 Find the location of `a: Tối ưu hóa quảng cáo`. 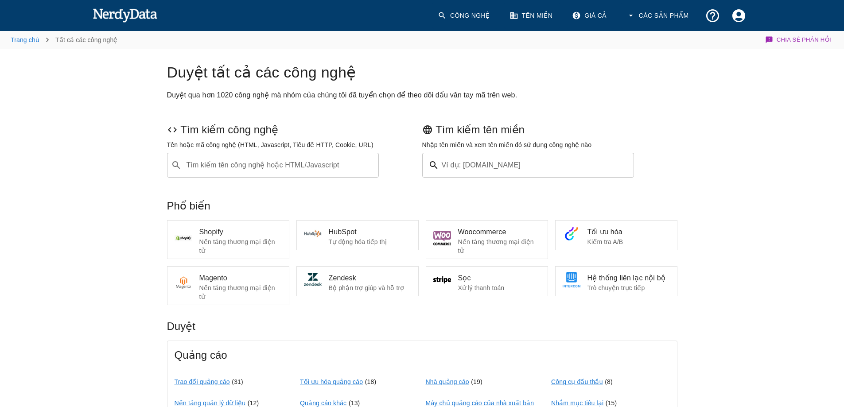

a: Tối ưu hóa quảng cáo is located at coordinates (331, 382).